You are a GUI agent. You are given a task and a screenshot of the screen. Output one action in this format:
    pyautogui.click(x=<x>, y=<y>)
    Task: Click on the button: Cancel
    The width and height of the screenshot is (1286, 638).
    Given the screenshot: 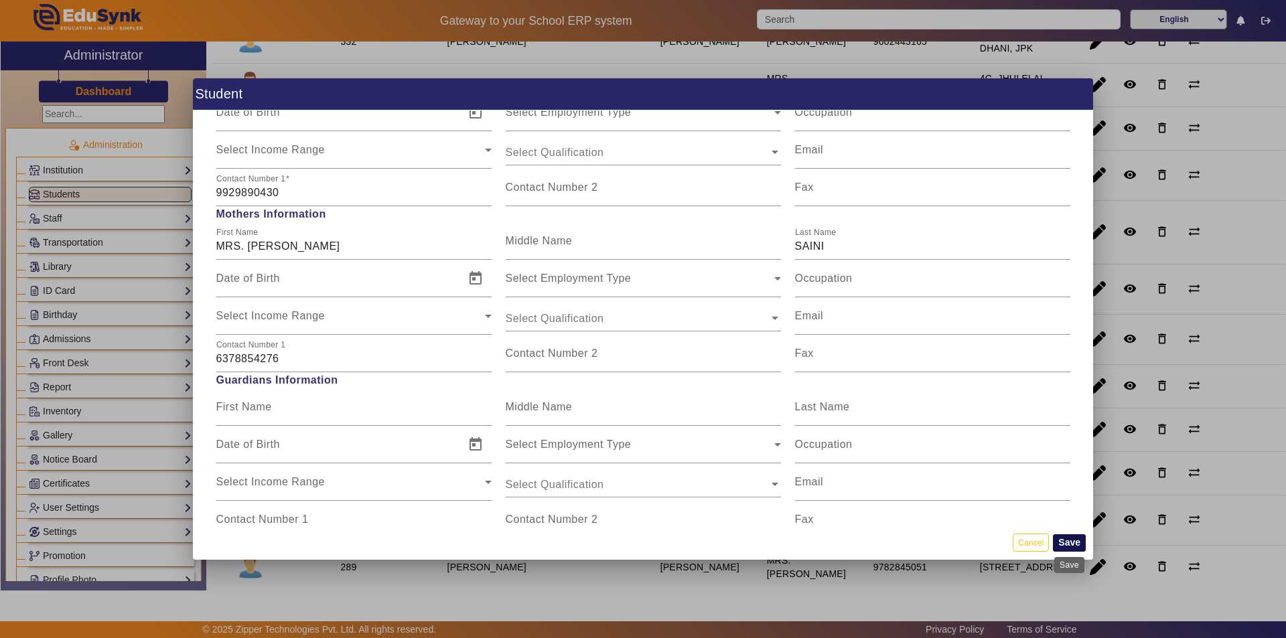 What is the action you would take?
    pyautogui.click(x=1031, y=543)
    